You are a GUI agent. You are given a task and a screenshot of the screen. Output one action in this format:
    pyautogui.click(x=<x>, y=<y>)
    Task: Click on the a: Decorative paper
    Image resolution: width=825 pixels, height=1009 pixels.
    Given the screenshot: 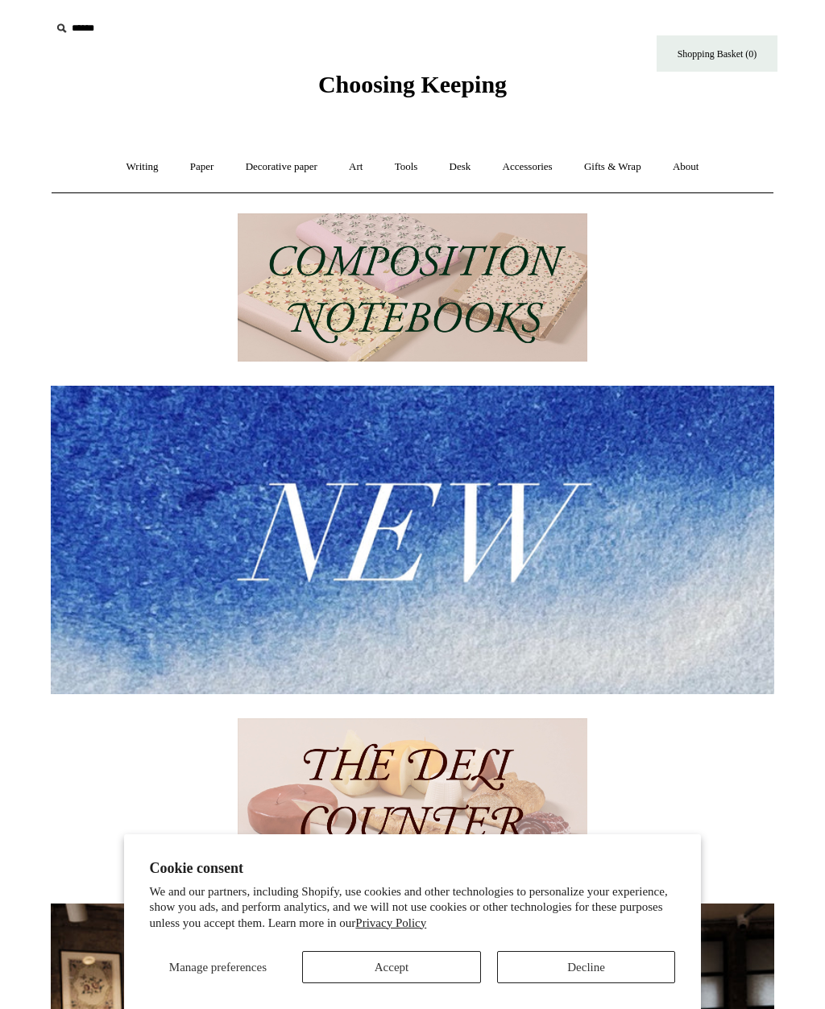 What is the action you would take?
    pyautogui.click(x=281, y=167)
    